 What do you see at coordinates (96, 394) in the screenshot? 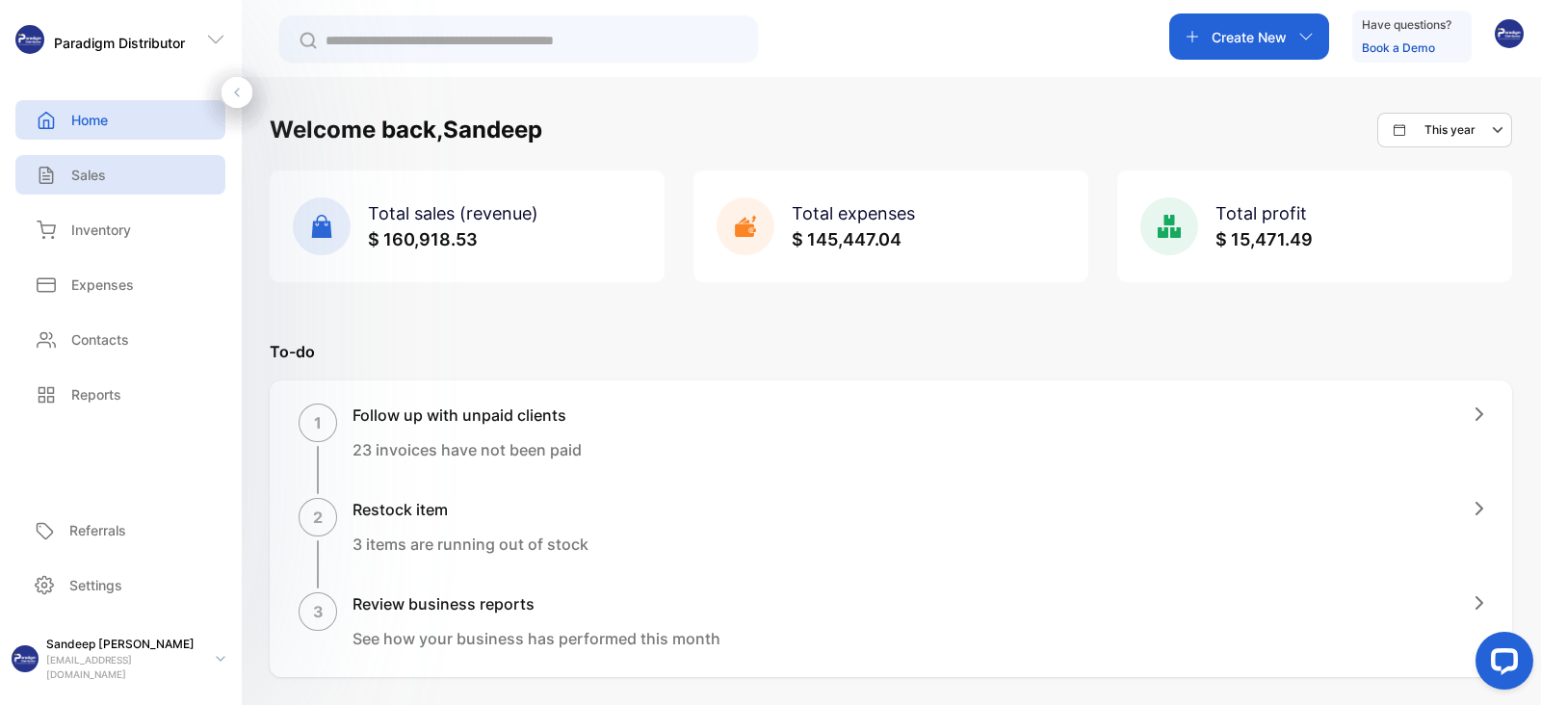
I see `p: Reports` at bounding box center [96, 394].